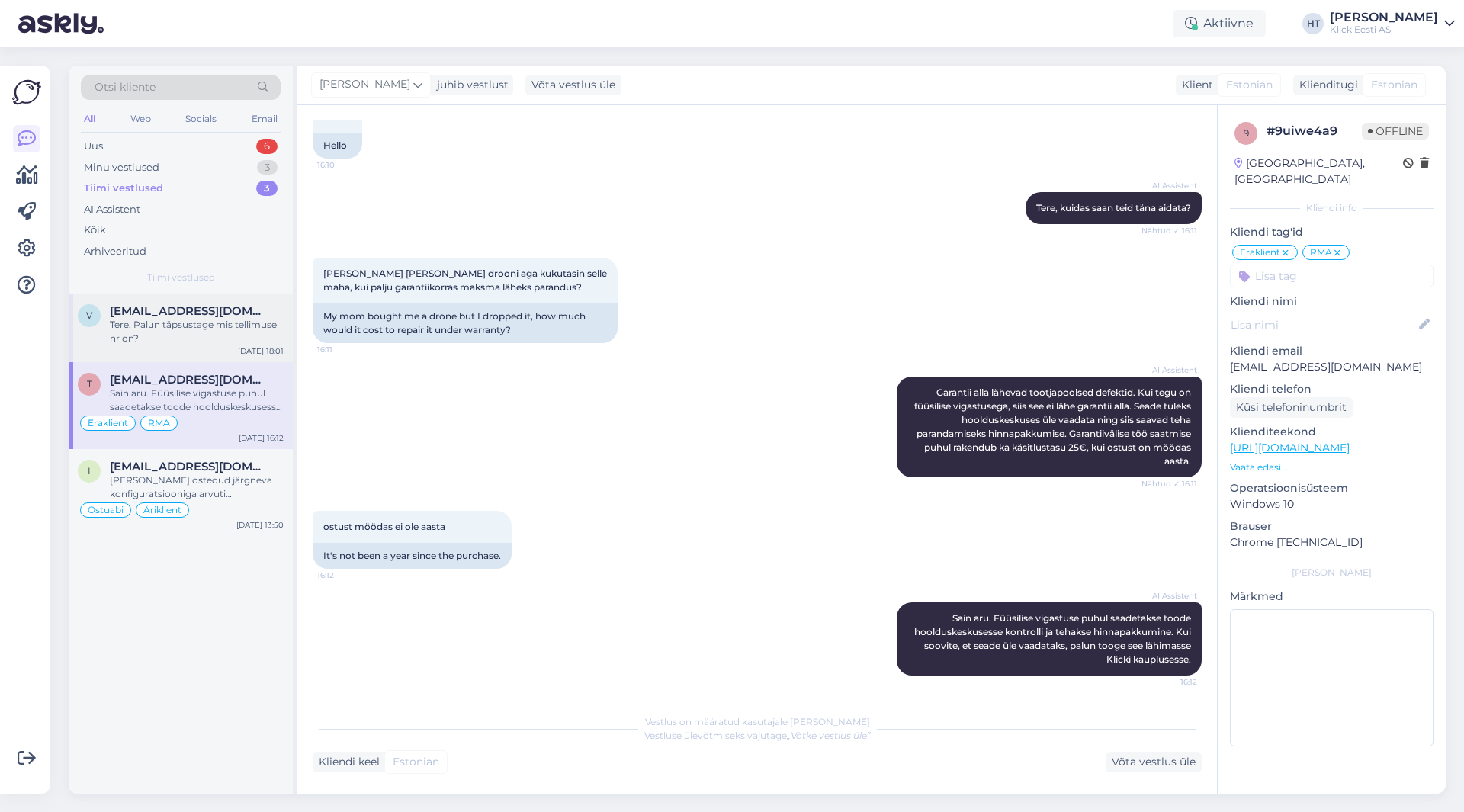 The width and height of the screenshot is (1464, 812). What do you see at coordinates (1246, 132) in the screenshot?
I see `span: 9` at bounding box center [1246, 132].